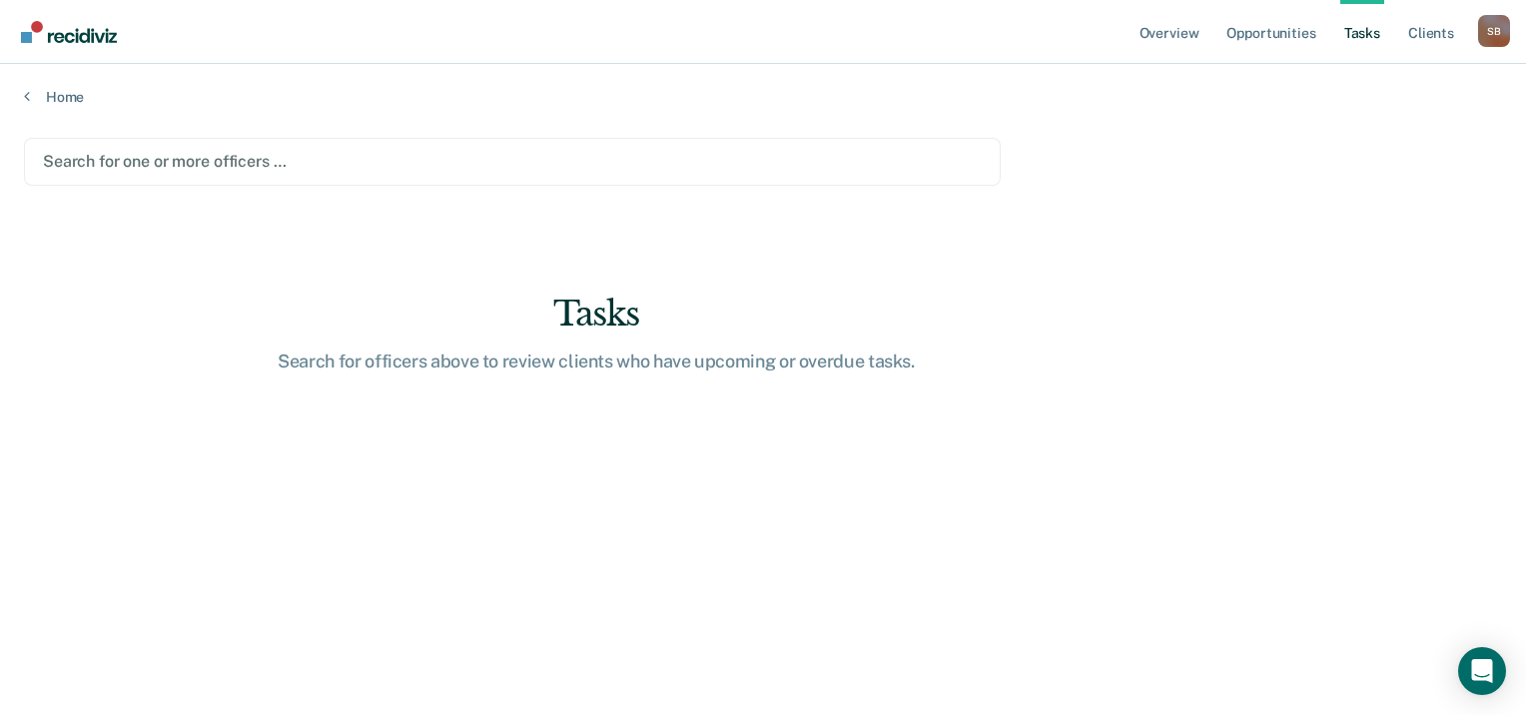 Image resolution: width=1526 pixels, height=715 pixels. Describe the element at coordinates (763, 97) in the screenshot. I see `a: Home` at that location.